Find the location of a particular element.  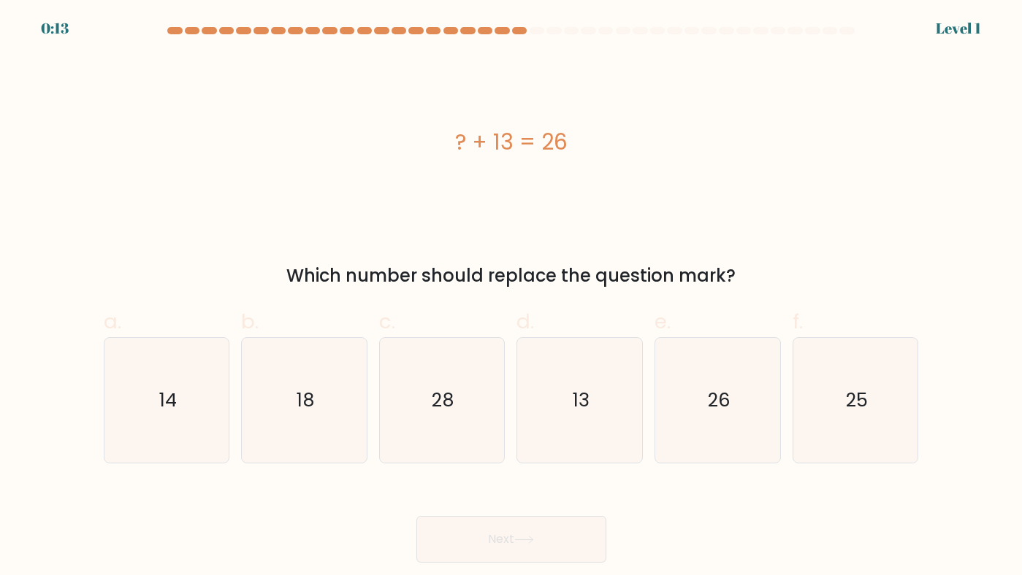

span: a. is located at coordinates (112, 321).